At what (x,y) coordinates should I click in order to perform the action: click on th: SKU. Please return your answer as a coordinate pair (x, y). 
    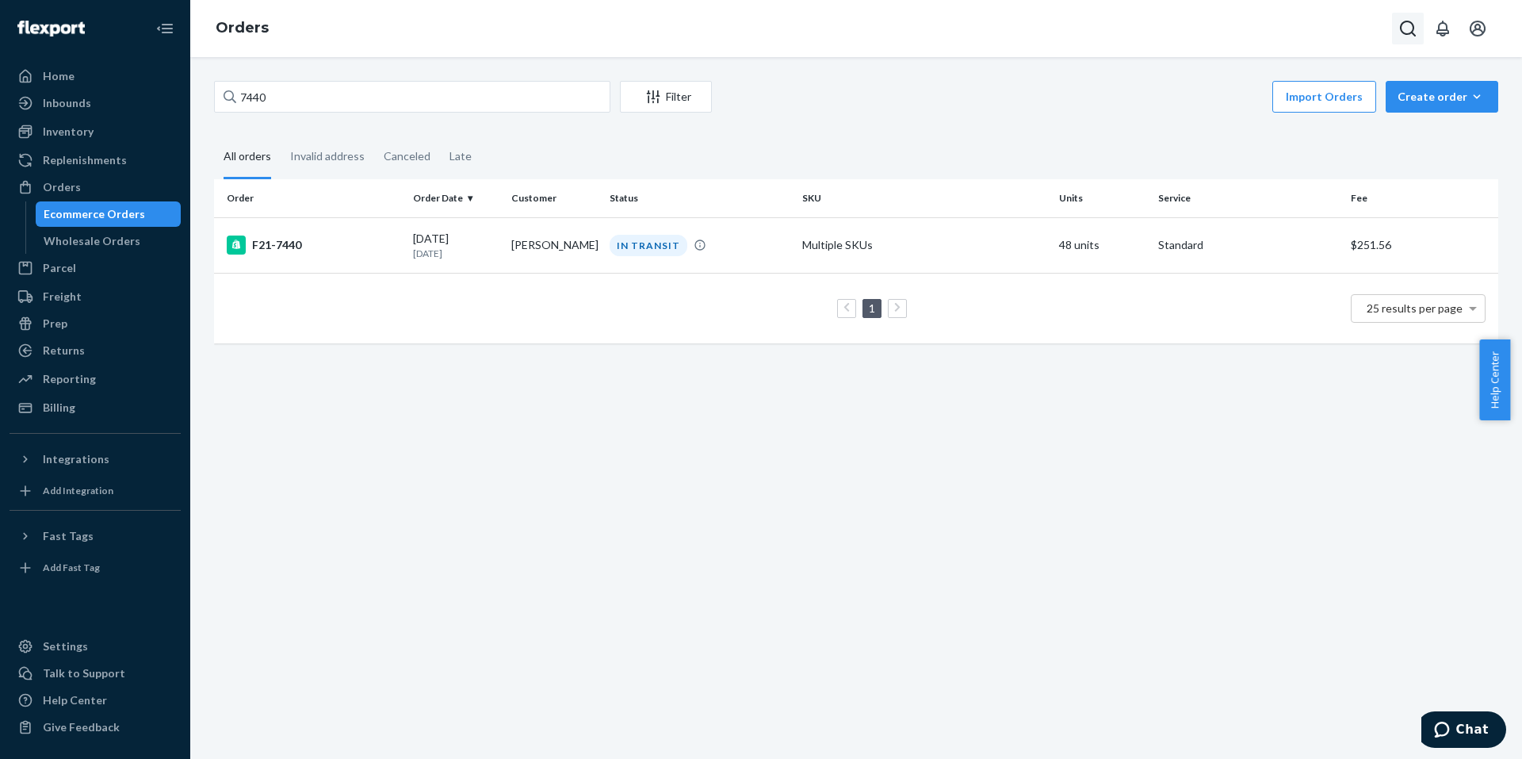
    Looking at the image, I should click on (924, 198).